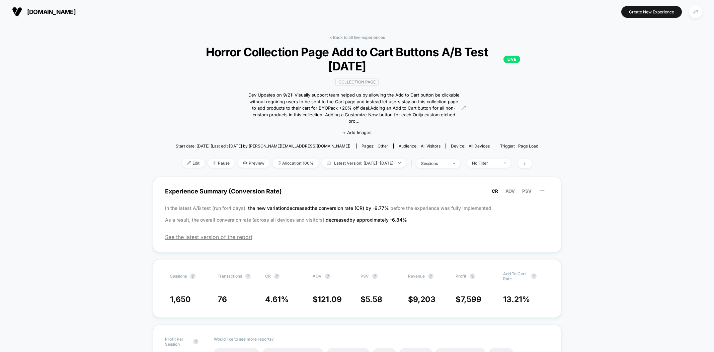 This screenshot has height=352, width=714. Describe the element at coordinates (180, 299) in the screenshot. I see `span: 1,650` at that location.